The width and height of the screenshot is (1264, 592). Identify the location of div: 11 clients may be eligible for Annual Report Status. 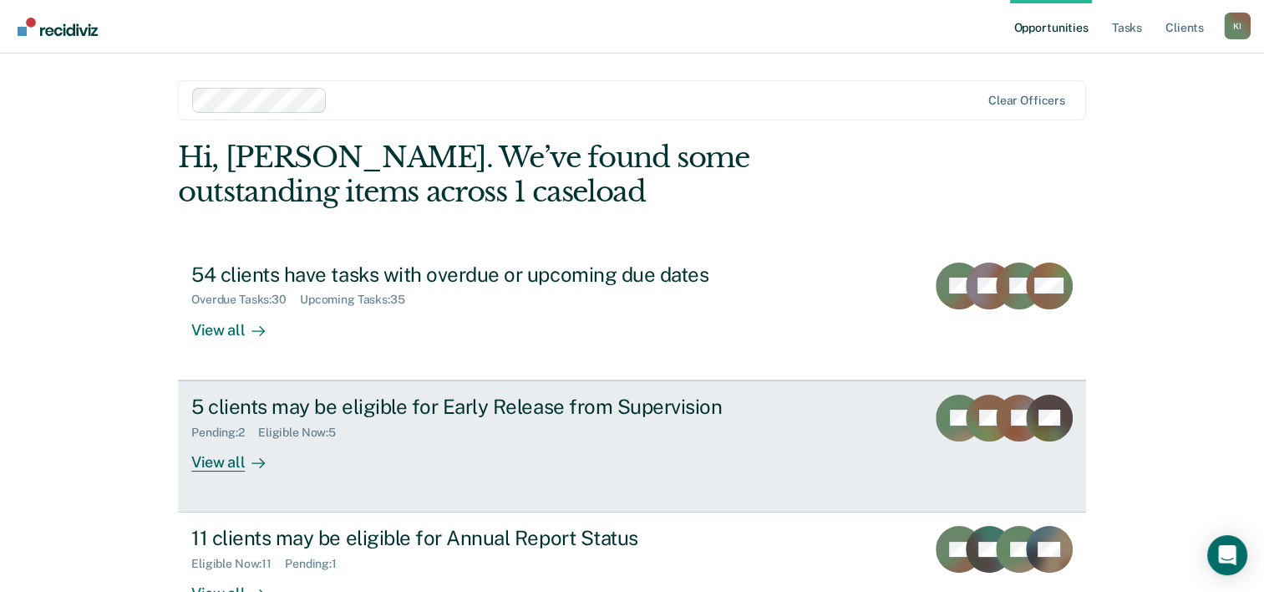
(485, 537).